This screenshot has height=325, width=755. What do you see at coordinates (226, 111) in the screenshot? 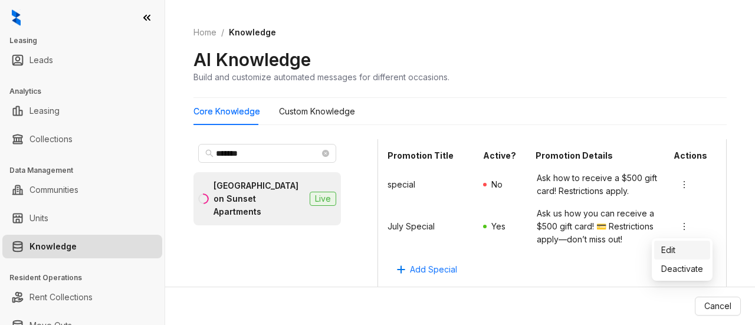
I see `div: Core Knowledge` at bounding box center [226, 111].